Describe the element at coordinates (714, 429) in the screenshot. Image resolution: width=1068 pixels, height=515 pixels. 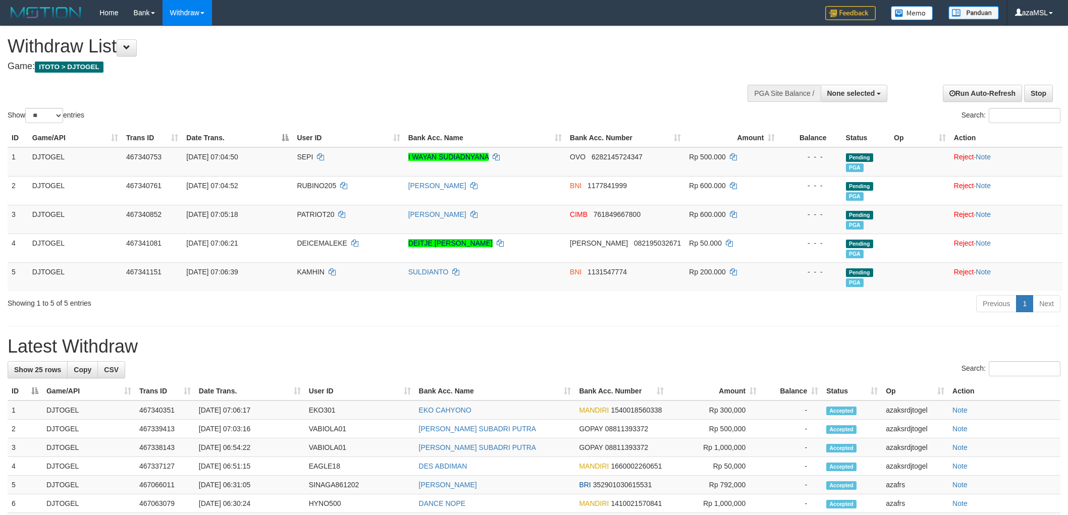
I see `td: Rp 500,000` at that location.